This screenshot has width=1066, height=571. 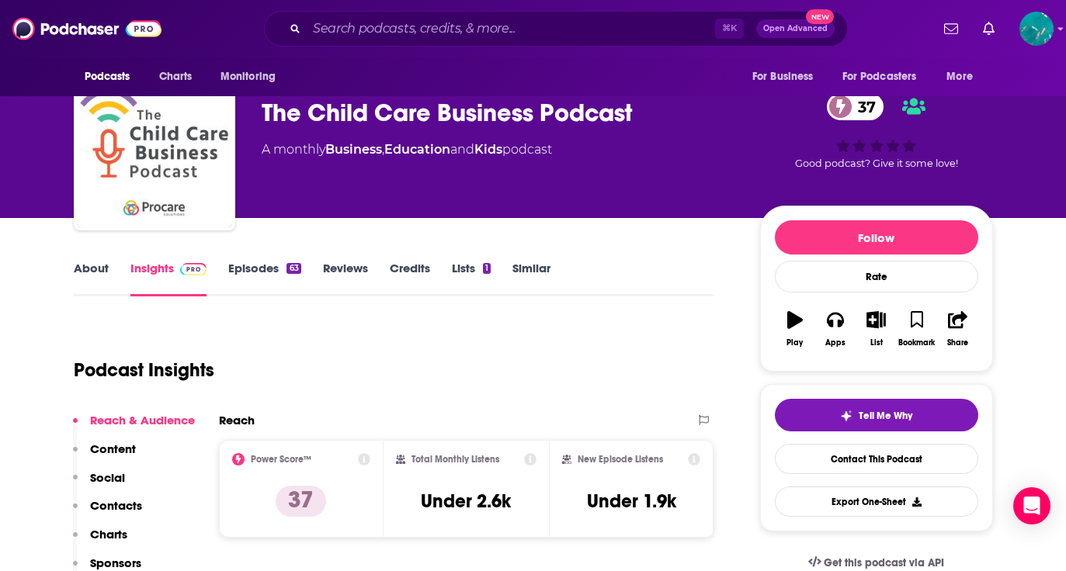 What do you see at coordinates (885, 416) in the screenshot?
I see `span: Tell Me Why` at bounding box center [885, 416].